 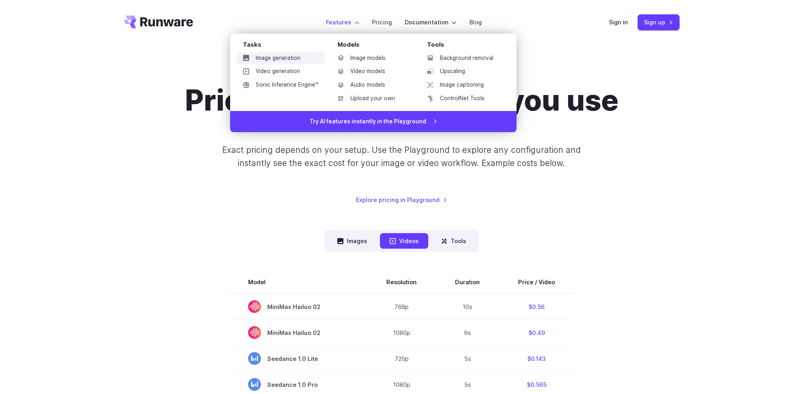 I want to click on th: Resolution, so click(x=402, y=283).